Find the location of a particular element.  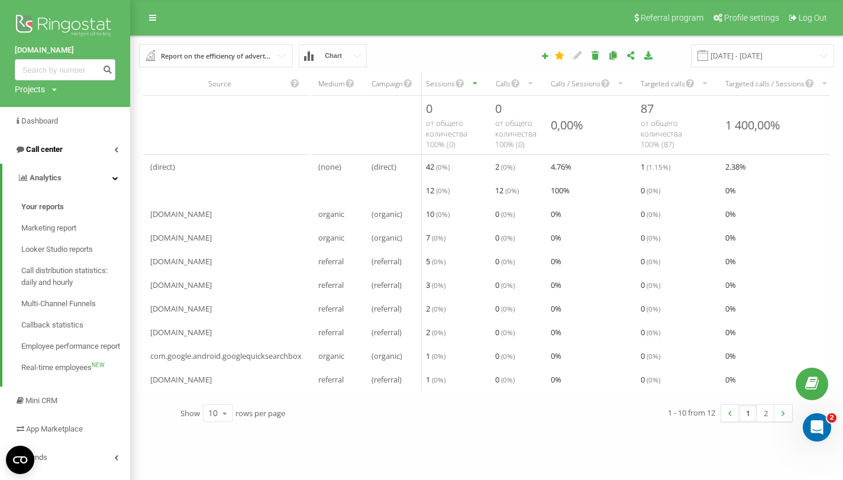

a: Analytics is located at coordinates (66, 178).